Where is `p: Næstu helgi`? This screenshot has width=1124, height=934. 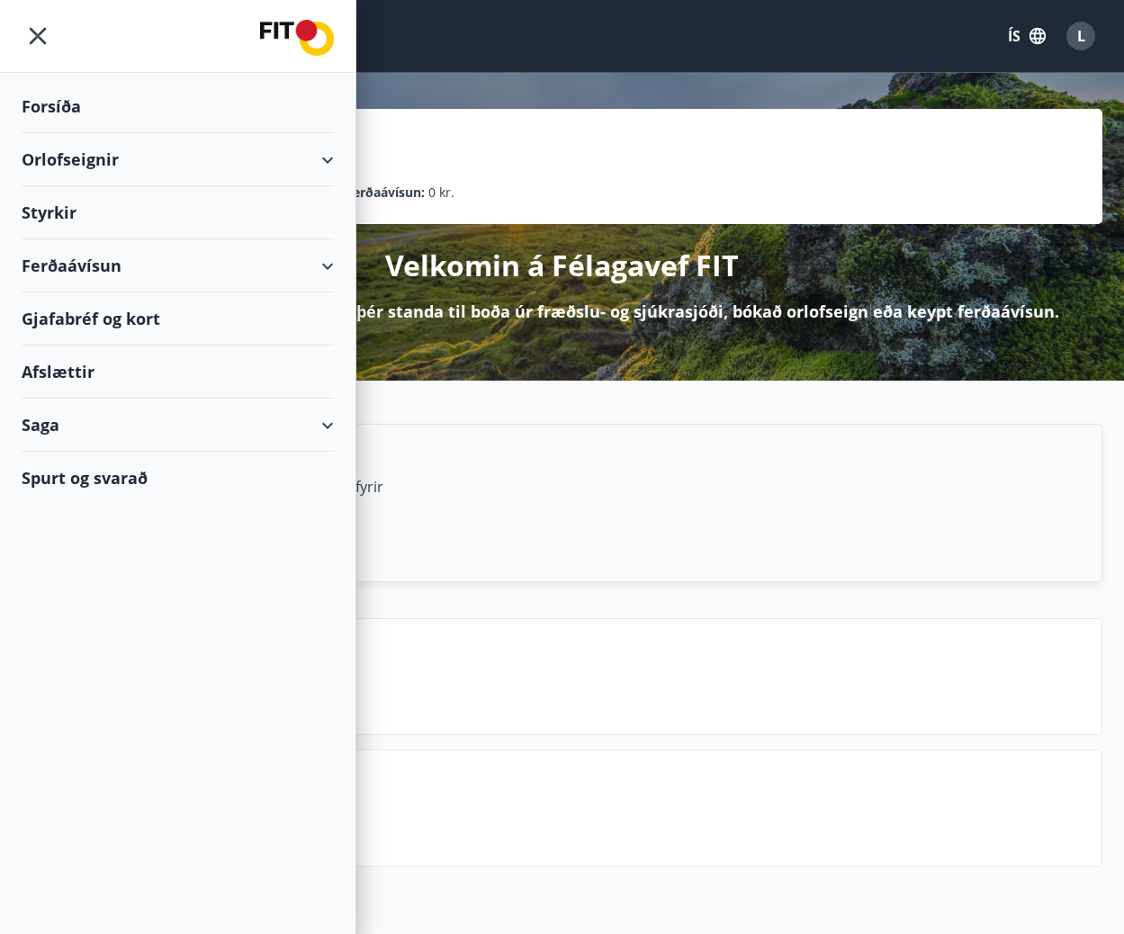 p: Næstu helgi is located at coordinates (620, 679).